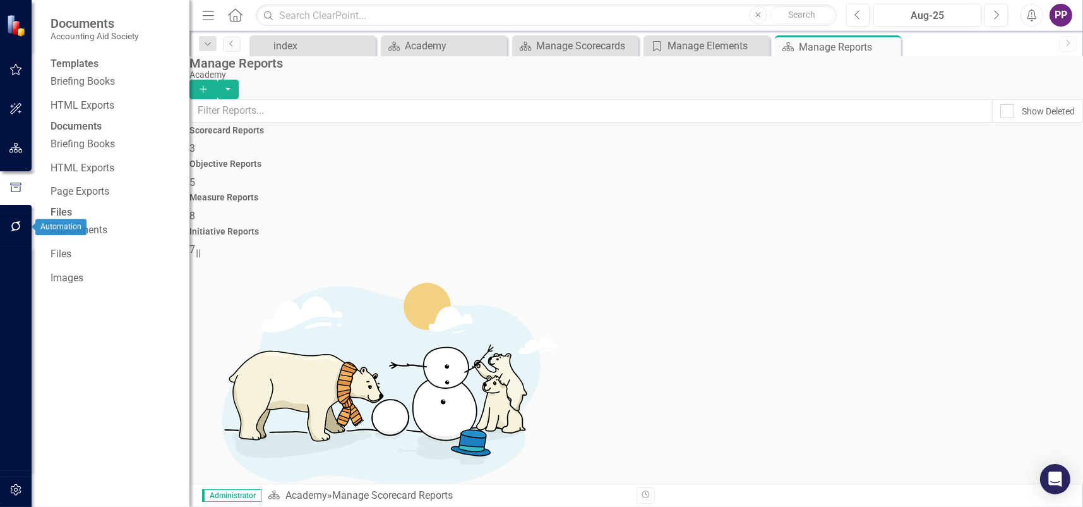 The image size is (1083, 507). What do you see at coordinates (114, 278) in the screenshot?
I see `a: Images` at bounding box center [114, 278].